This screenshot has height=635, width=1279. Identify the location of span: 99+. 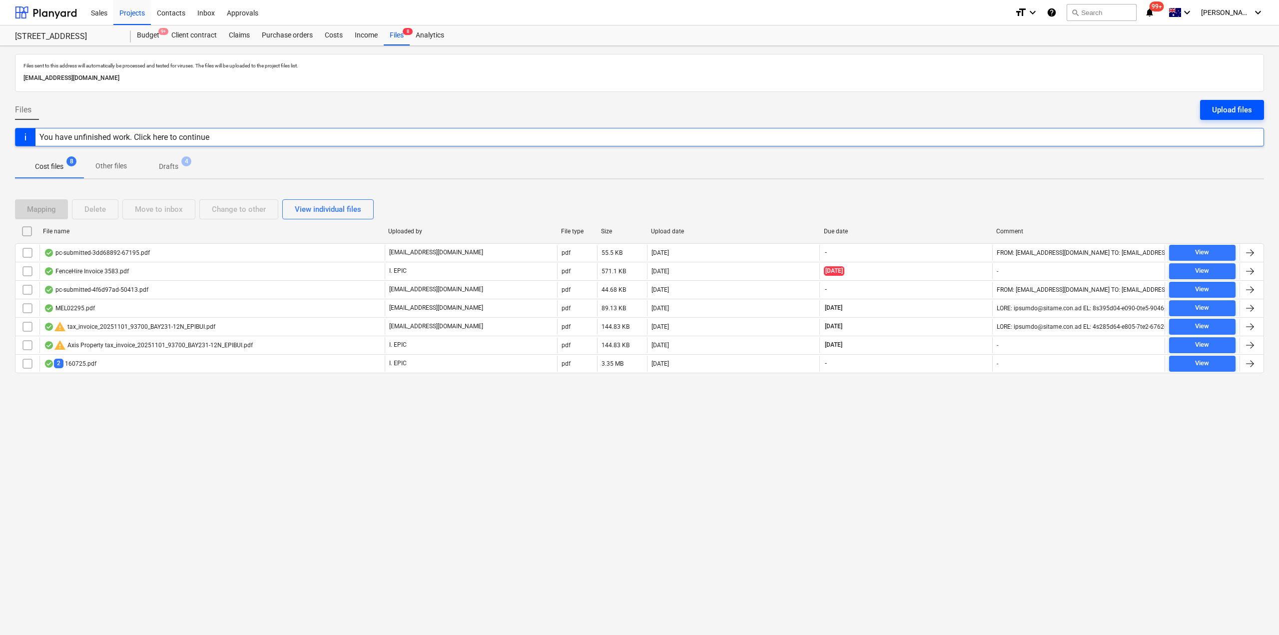
(1157, 6).